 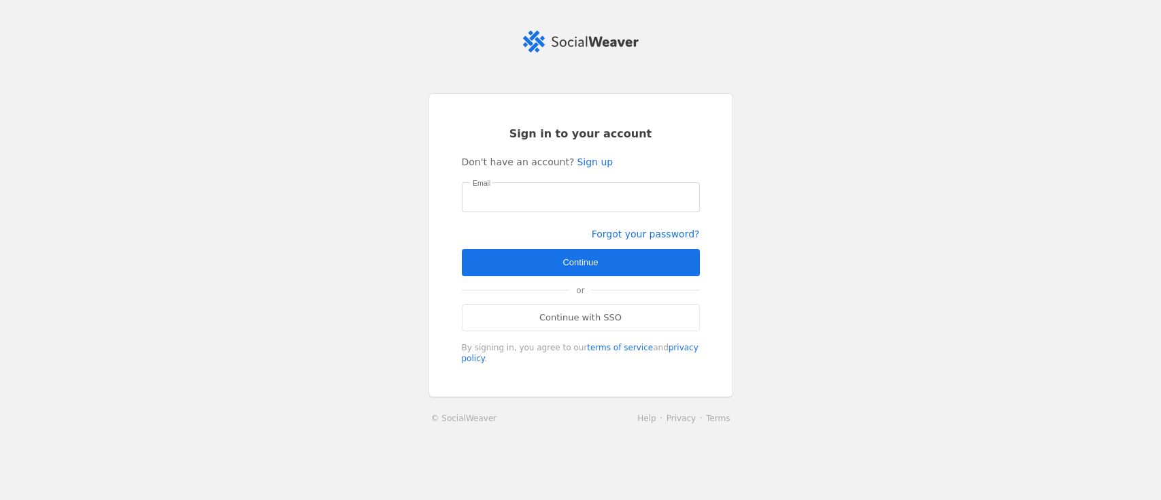 I want to click on span: Sign in to your account, so click(x=581, y=134).